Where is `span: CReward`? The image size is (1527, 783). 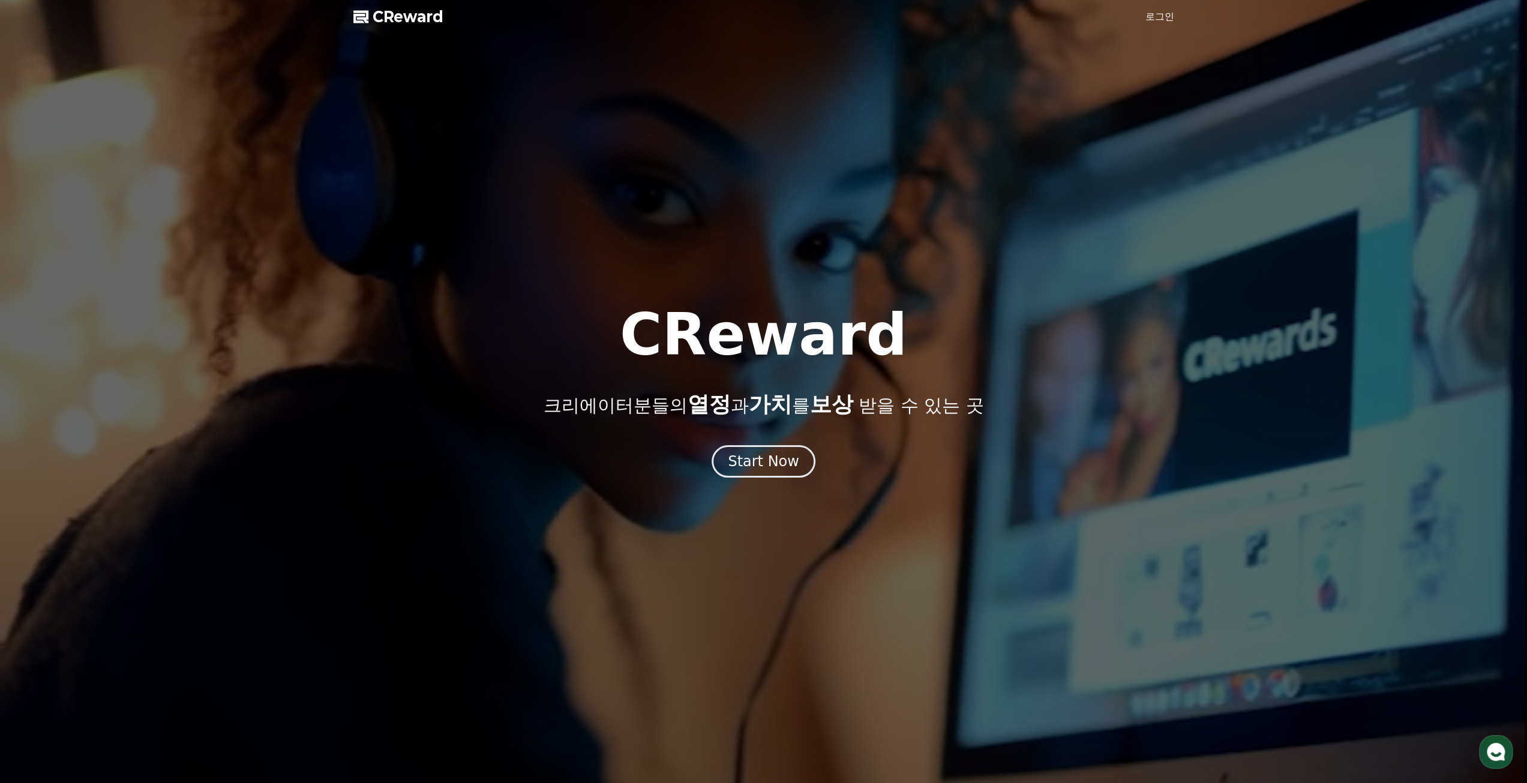 span: CReward is located at coordinates (408, 17).